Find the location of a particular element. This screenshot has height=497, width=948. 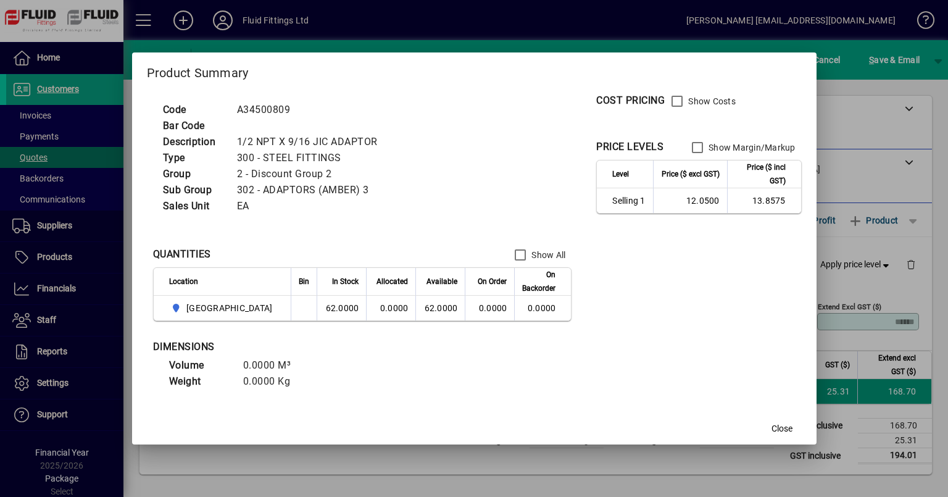

td: Bar Code is located at coordinates (194, 126).